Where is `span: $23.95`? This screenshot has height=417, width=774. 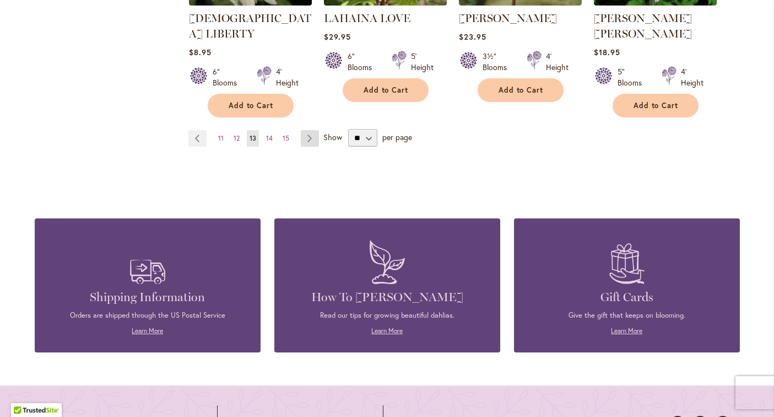
span: $23.95 is located at coordinates (473, 36).